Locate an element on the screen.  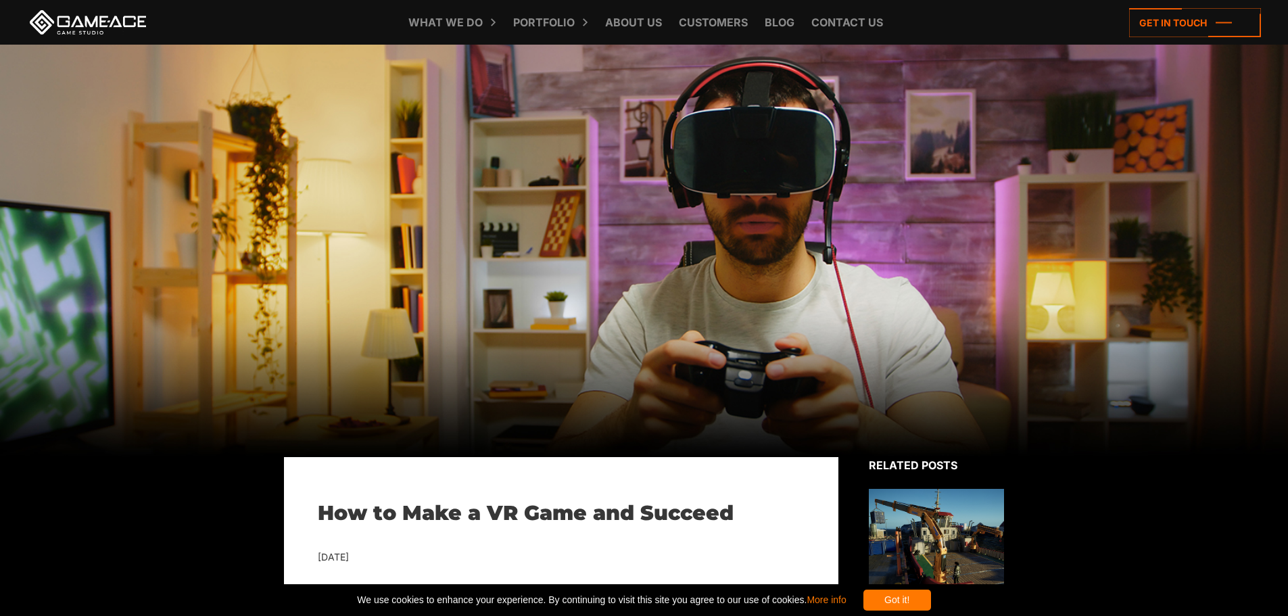
div: Got it! is located at coordinates (897, 600).